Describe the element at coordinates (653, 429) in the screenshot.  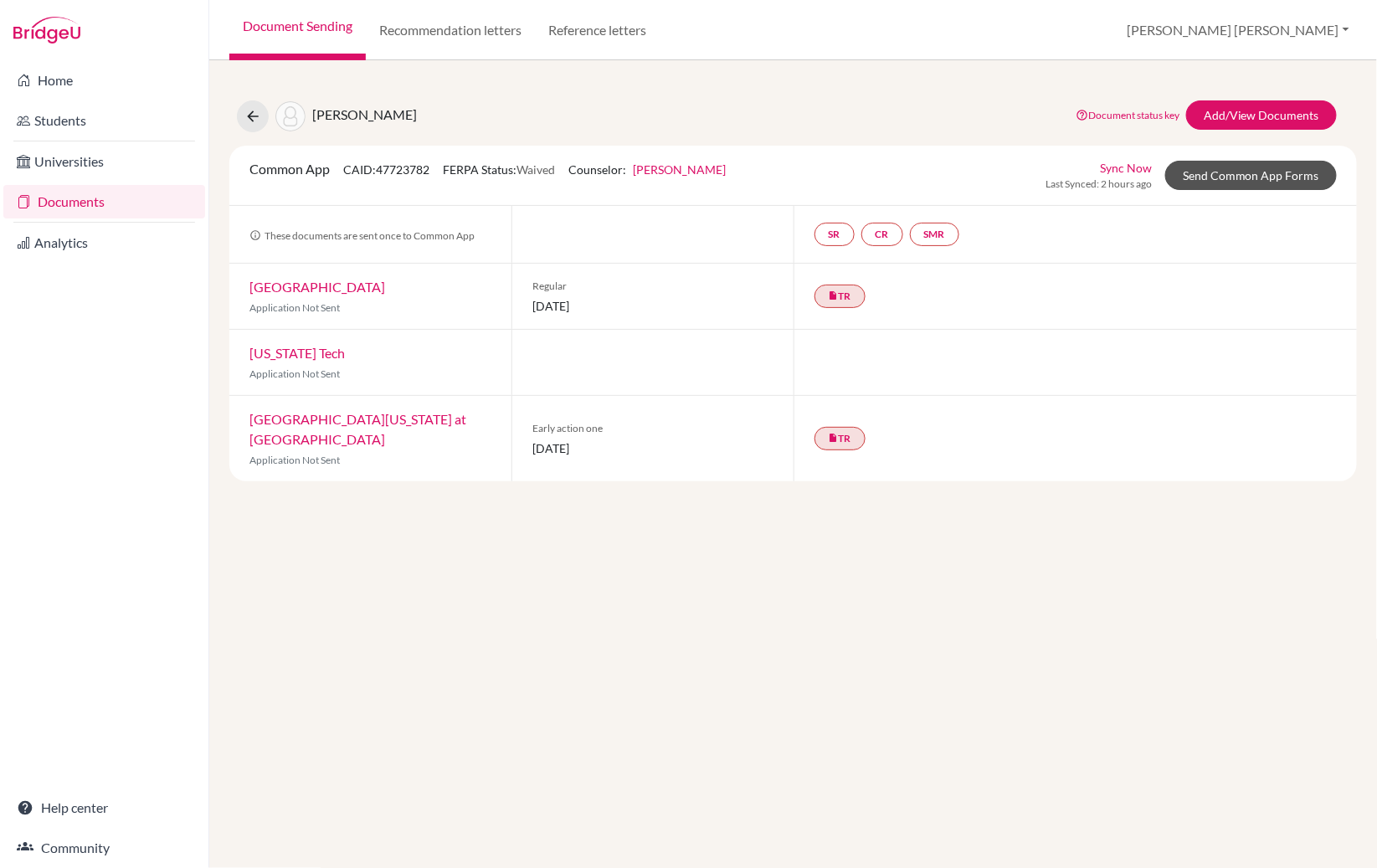
I see `span: Early action one` at that location.